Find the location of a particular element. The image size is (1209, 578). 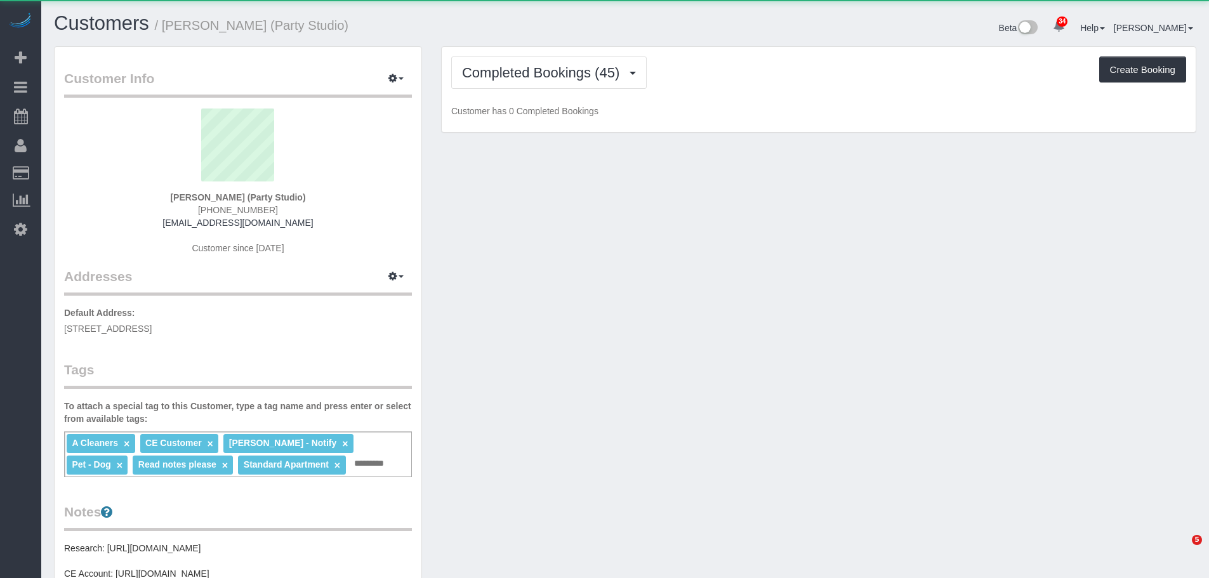

img: New interface is located at coordinates (1027, 29).